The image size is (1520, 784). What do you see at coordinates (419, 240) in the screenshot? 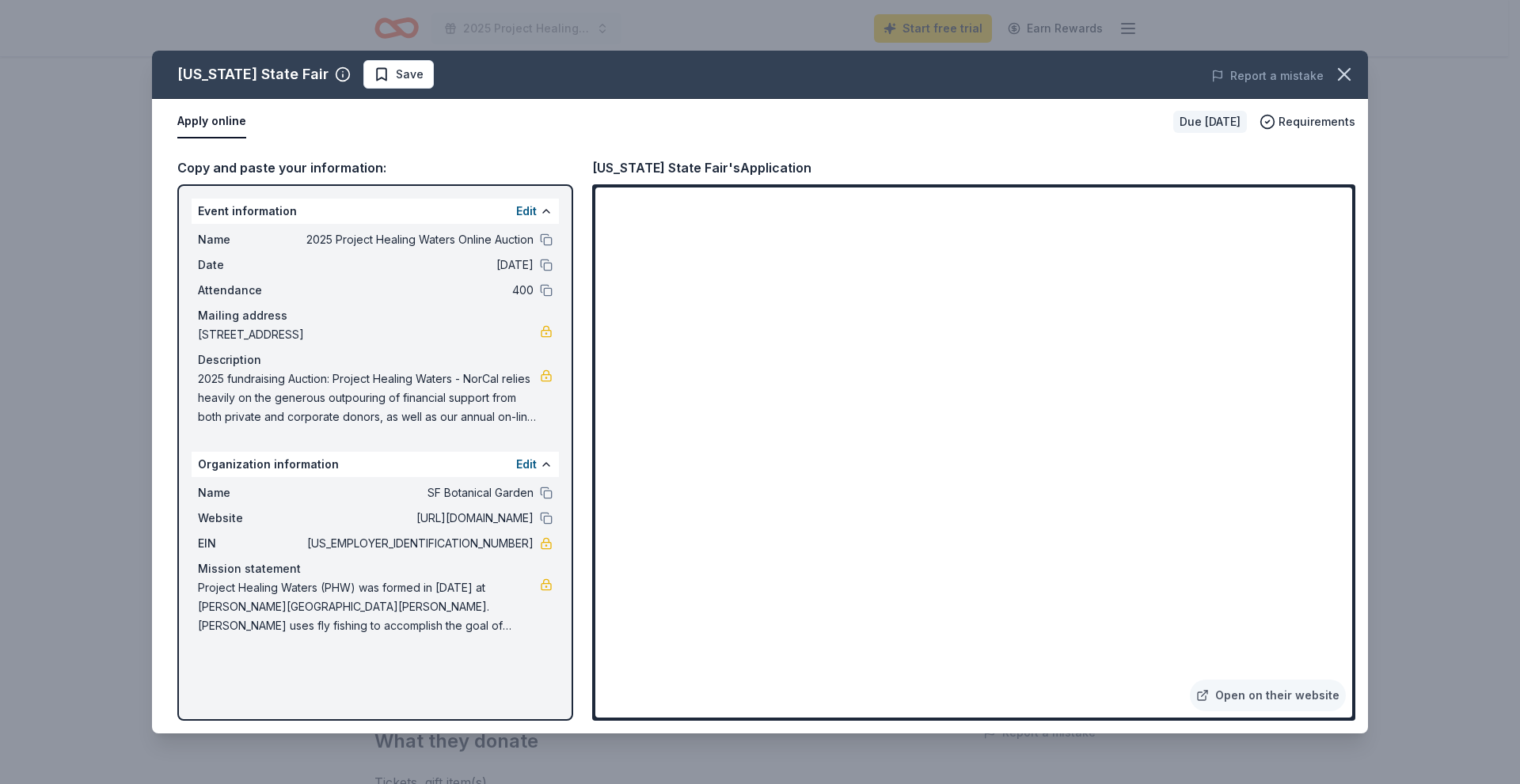
I see `span: 2025 Project Healing Waters Online Auction` at bounding box center [419, 240].